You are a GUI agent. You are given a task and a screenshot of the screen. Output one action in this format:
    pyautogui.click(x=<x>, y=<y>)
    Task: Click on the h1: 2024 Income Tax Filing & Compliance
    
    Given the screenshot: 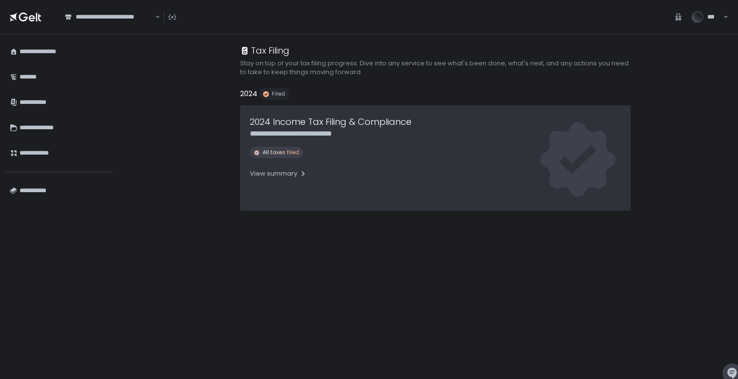 What is the action you would take?
    pyautogui.click(x=330, y=121)
    